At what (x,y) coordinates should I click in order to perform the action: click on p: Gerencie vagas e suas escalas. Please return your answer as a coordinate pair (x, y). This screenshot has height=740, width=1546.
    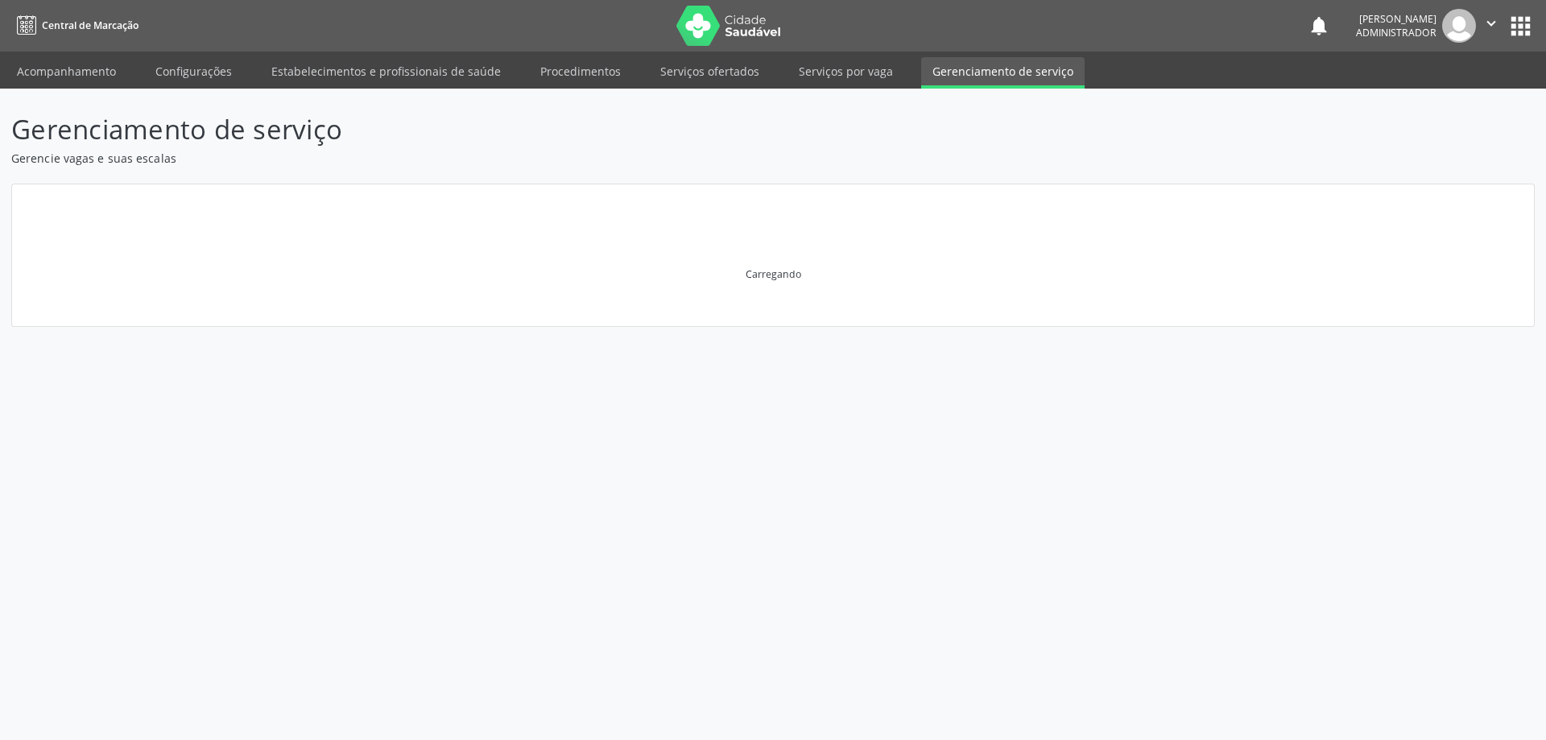
    Looking at the image, I should click on (544, 158).